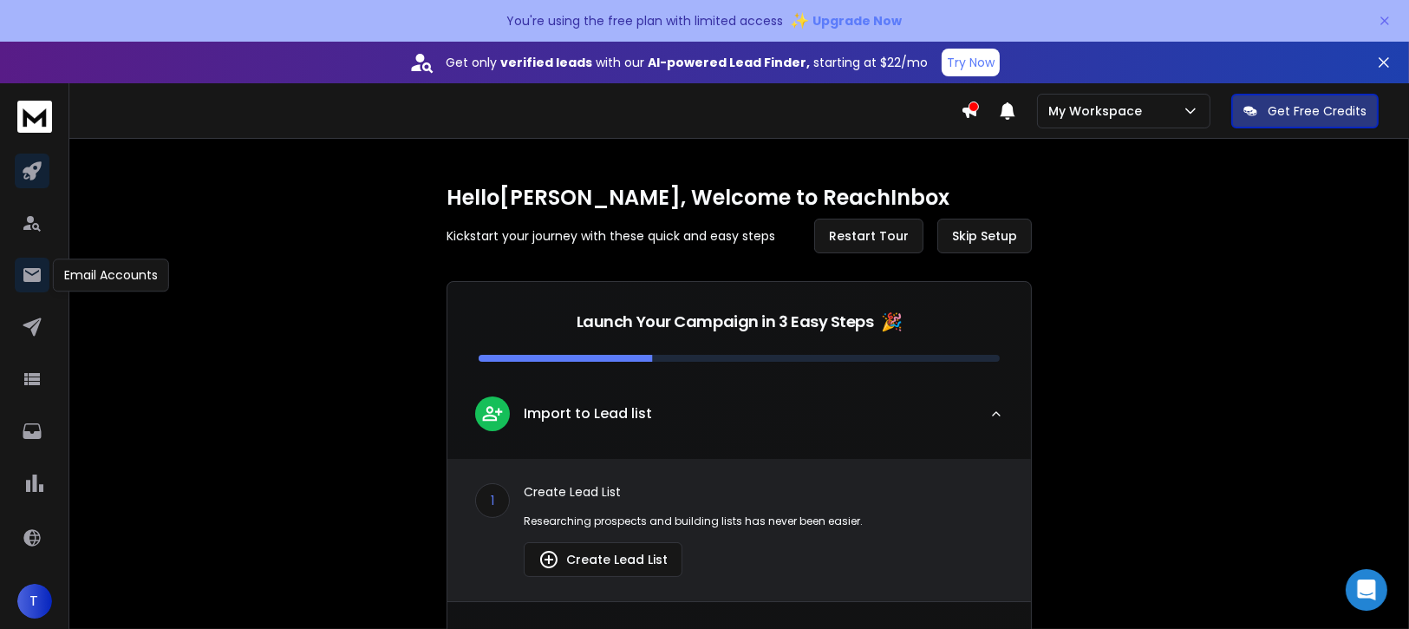 The image size is (1409, 629). I want to click on button: T, so click(35, 601).